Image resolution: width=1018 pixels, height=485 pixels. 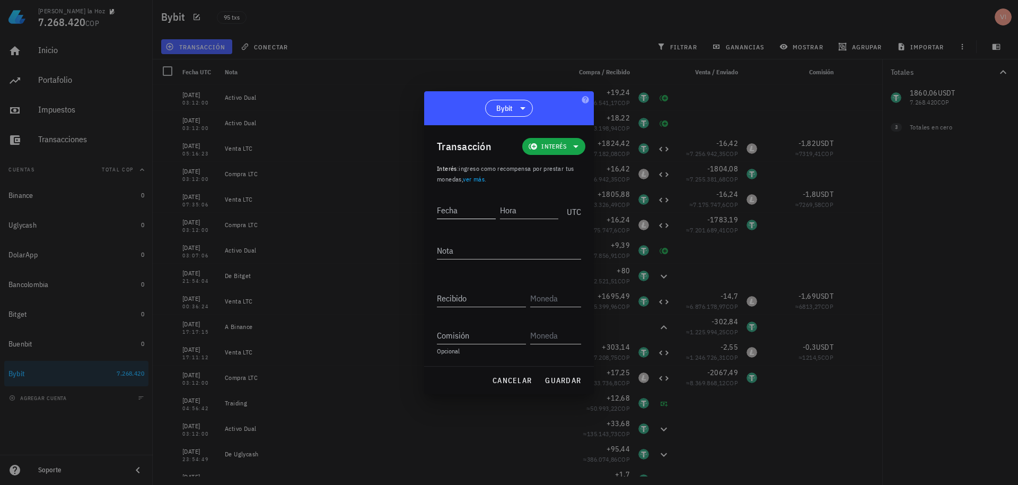 What do you see at coordinates (563, 380) in the screenshot?
I see `button: guardar` at bounding box center [563, 380].